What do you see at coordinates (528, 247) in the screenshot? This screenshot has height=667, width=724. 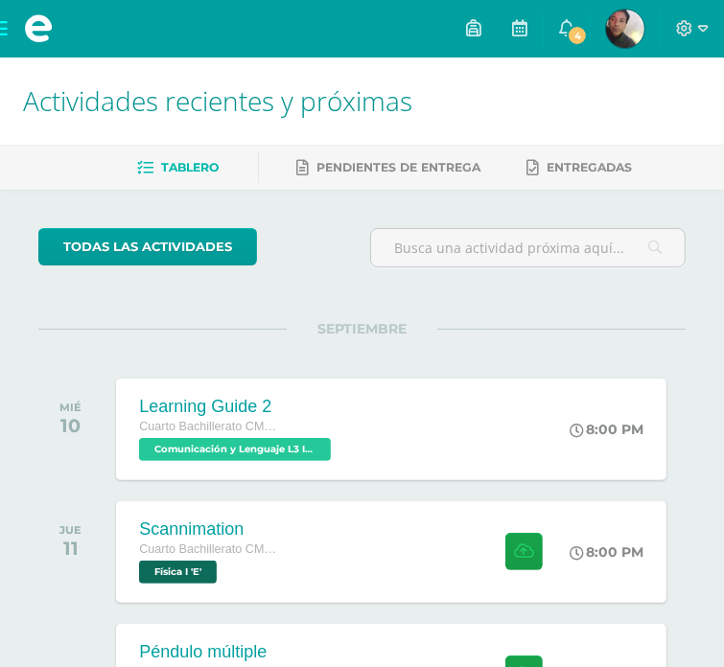 I see `input: Busca una actividad próxima aquí...` at bounding box center [528, 247].